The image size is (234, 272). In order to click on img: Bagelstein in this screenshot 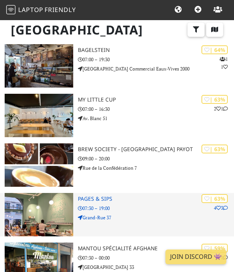, I will do `click(39, 66)`.